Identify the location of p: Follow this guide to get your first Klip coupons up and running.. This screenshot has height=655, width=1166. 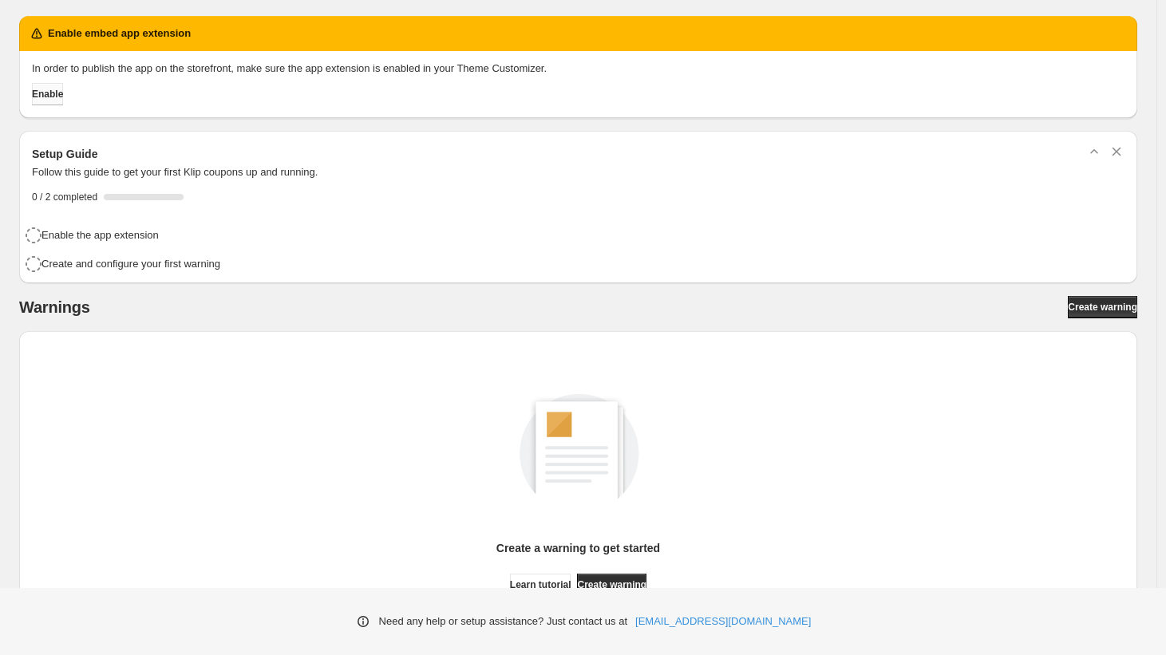
(578, 172).